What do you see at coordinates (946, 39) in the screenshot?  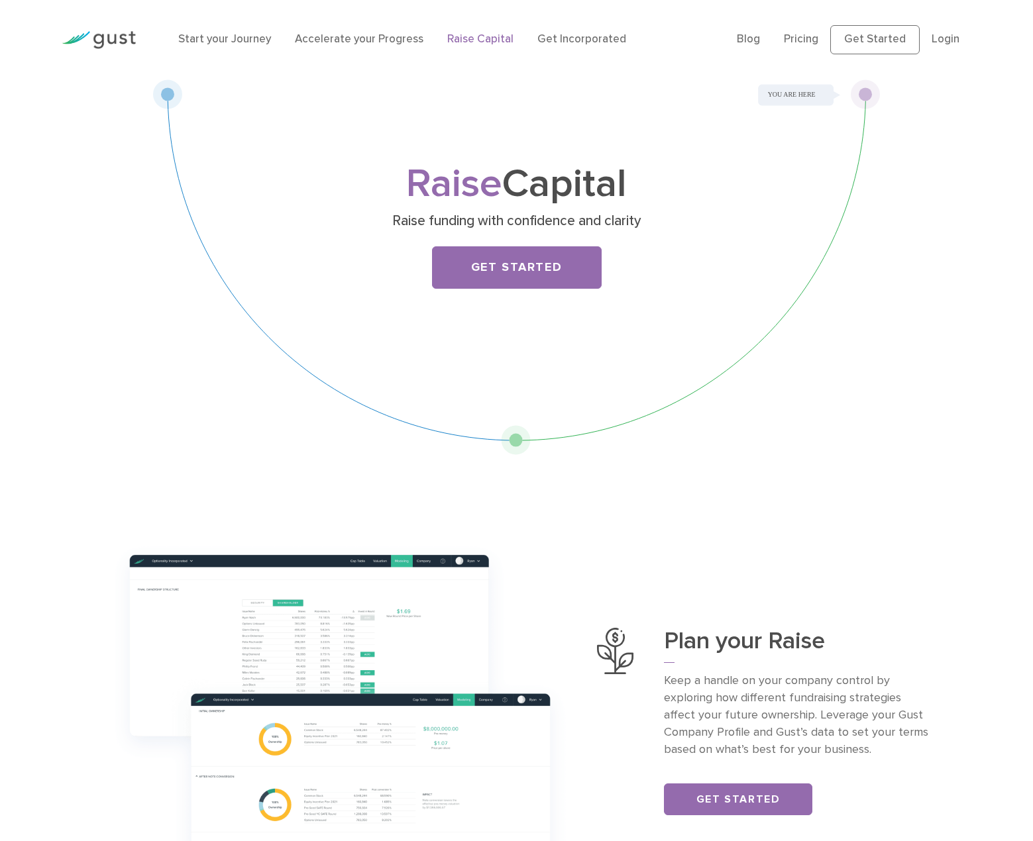 I see `a: Login` at bounding box center [946, 39].